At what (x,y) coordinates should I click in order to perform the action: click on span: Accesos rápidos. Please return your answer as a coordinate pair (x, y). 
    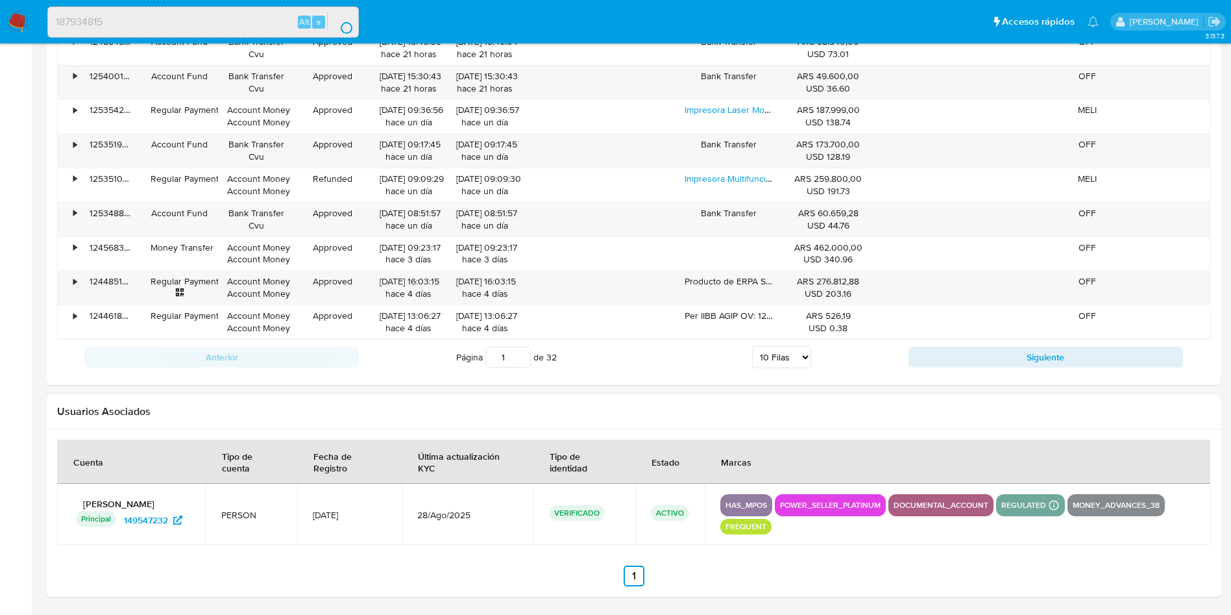
    Looking at the image, I should click on (1038, 21).